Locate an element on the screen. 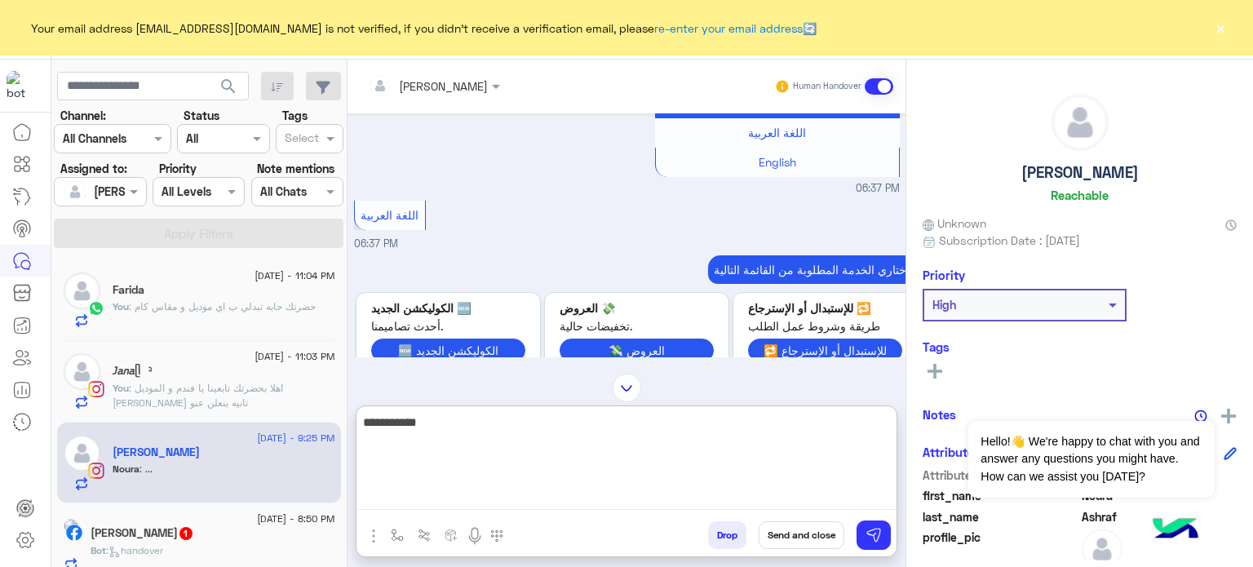 Image resolution: width=1253 pixels, height=567 pixels. label: Channel: is located at coordinates (83, 115).